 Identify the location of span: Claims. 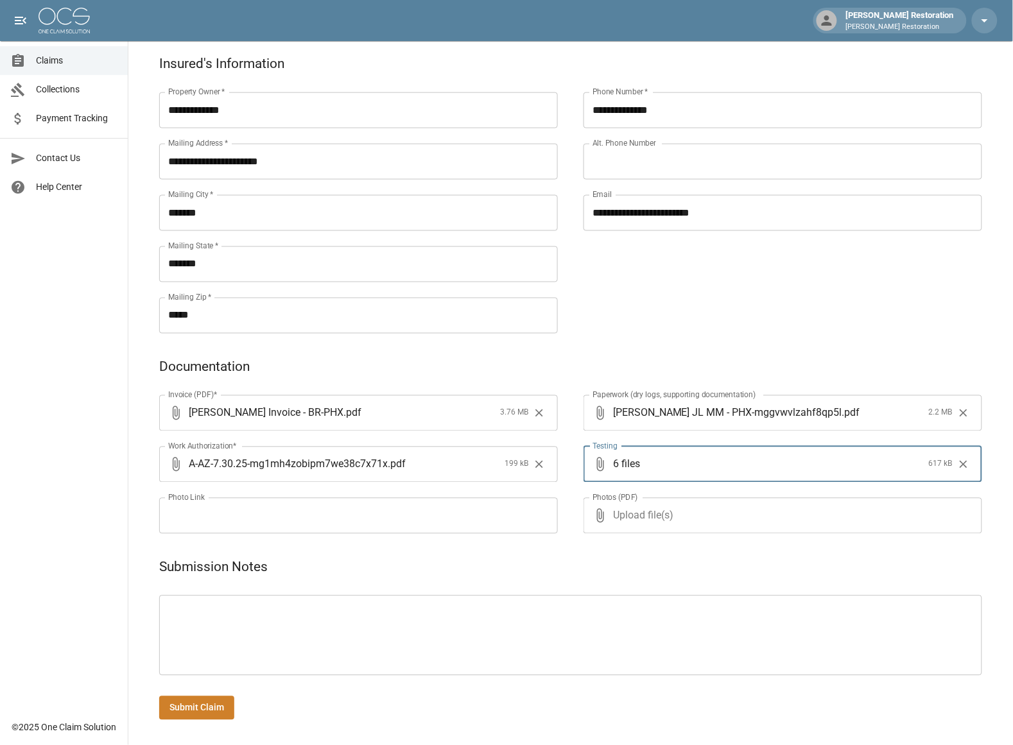
(76, 60).